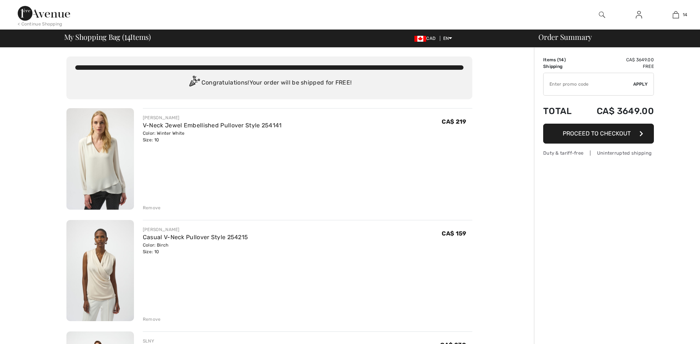  I want to click on span: CA$ 159, so click(454, 233).